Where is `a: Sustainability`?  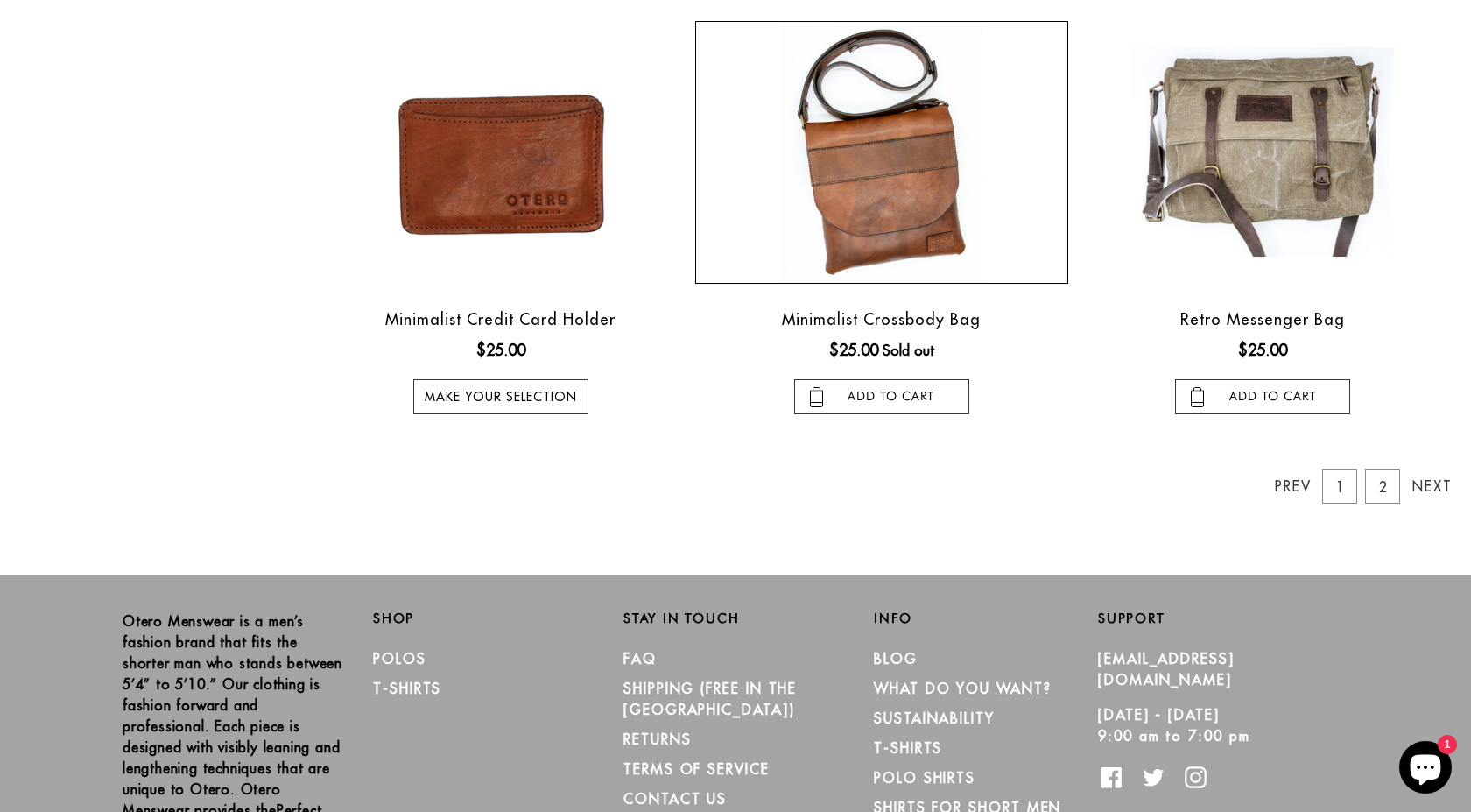
a: Sustainability is located at coordinates (934, 718).